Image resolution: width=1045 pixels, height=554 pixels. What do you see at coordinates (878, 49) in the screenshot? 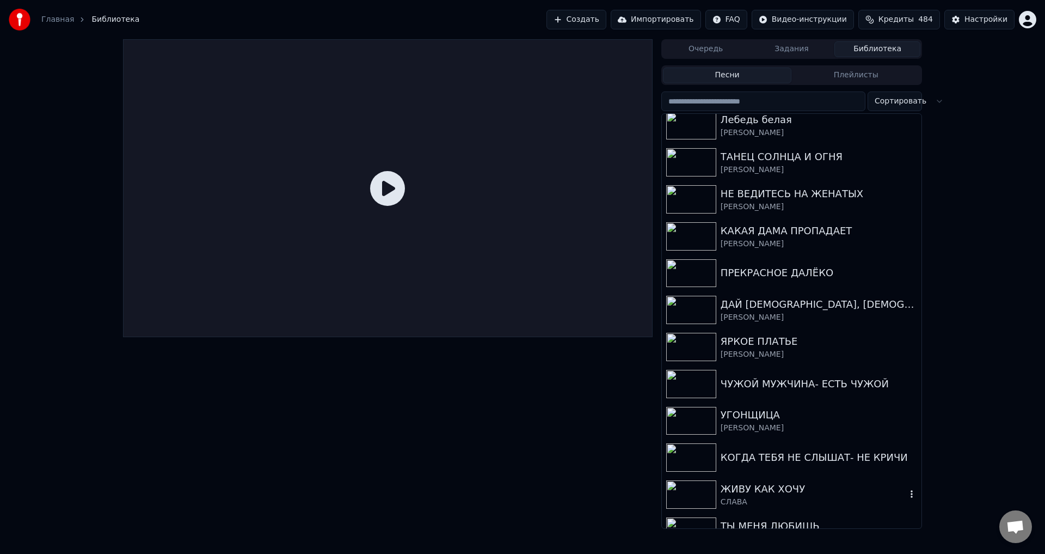
I see `button: Библиотека` at bounding box center [878, 49].